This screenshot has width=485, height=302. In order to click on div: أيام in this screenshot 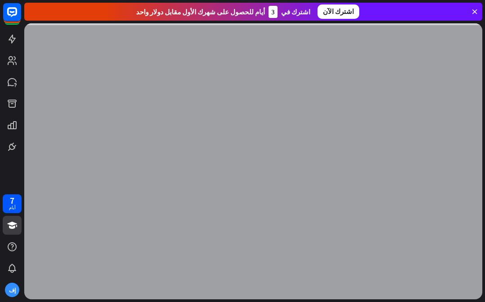, I will do `click(12, 208)`.